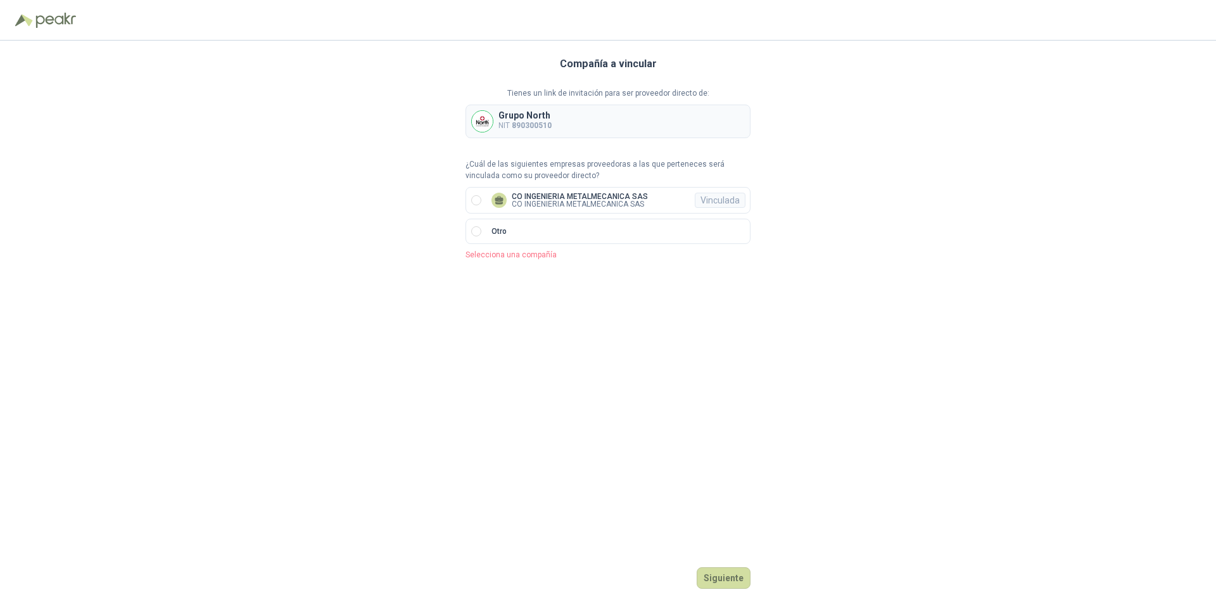 The height and width of the screenshot is (604, 1216). Describe the element at coordinates (525, 115) in the screenshot. I see `p: Grupo North` at that location.